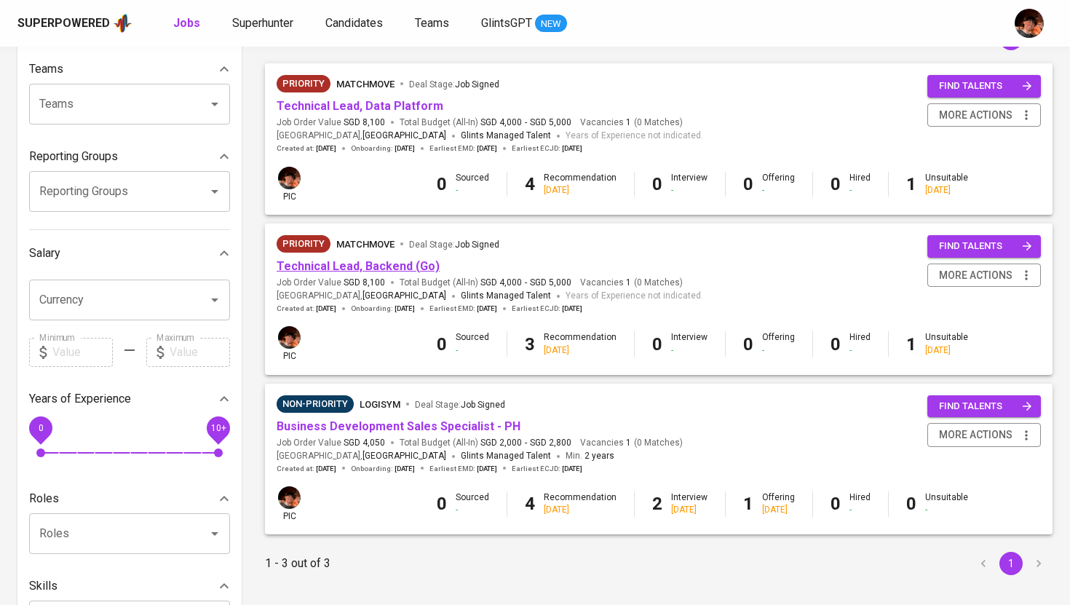 The height and width of the screenshot is (605, 1070). What do you see at coordinates (657, 504) in the screenshot?
I see `b: 2` at bounding box center [657, 504].